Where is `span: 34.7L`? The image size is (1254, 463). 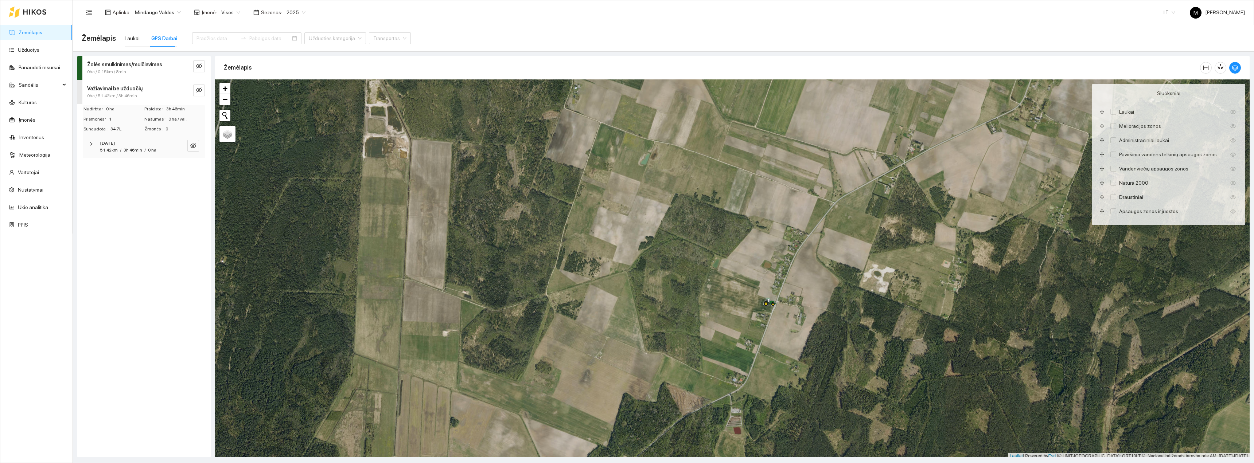 span: 34.7L is located at coordinates (127, 129).